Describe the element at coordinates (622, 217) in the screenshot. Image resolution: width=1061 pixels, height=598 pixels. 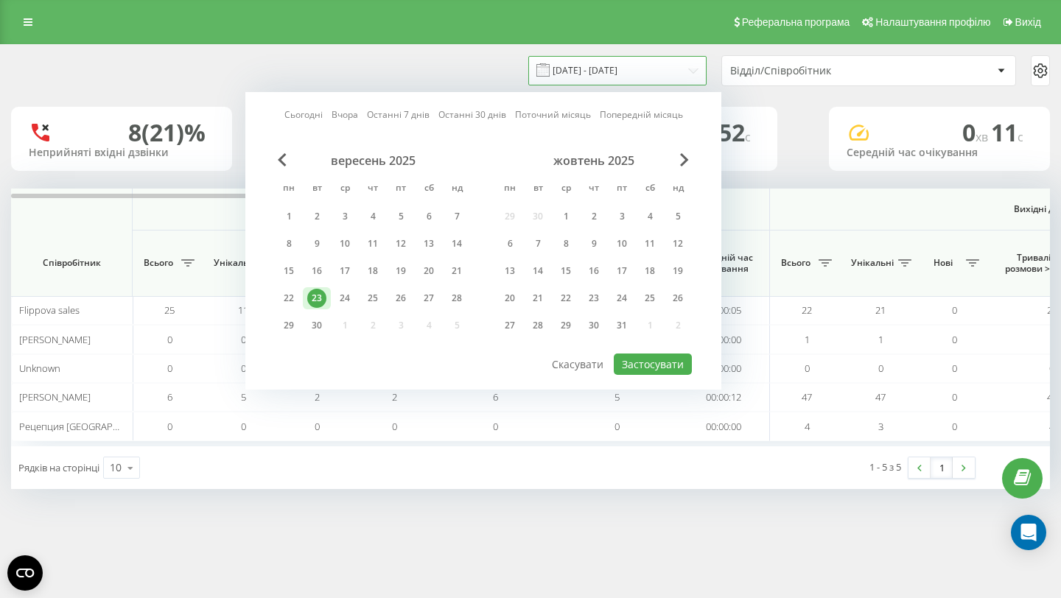
I see `div: 3` at that location.